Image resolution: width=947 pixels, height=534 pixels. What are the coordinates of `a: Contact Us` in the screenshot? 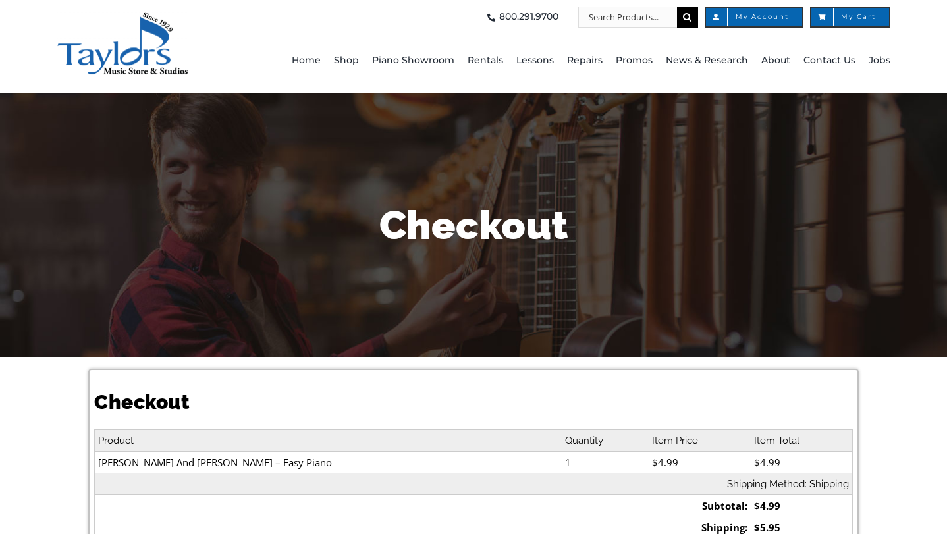 It's located at (829, 61).